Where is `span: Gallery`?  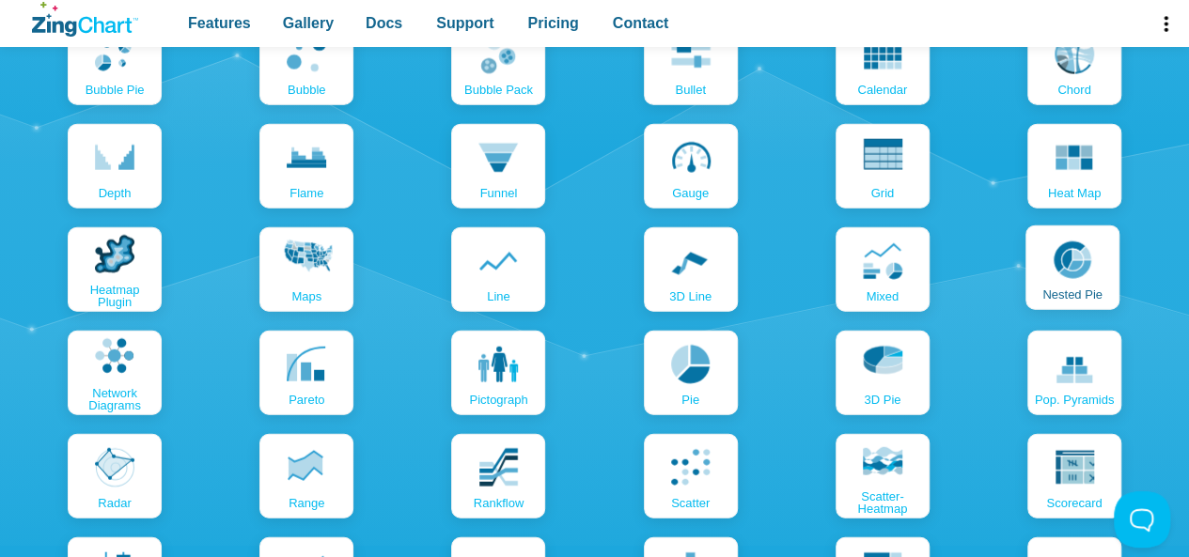 span: Gallery is located at coordinates (308, 23).